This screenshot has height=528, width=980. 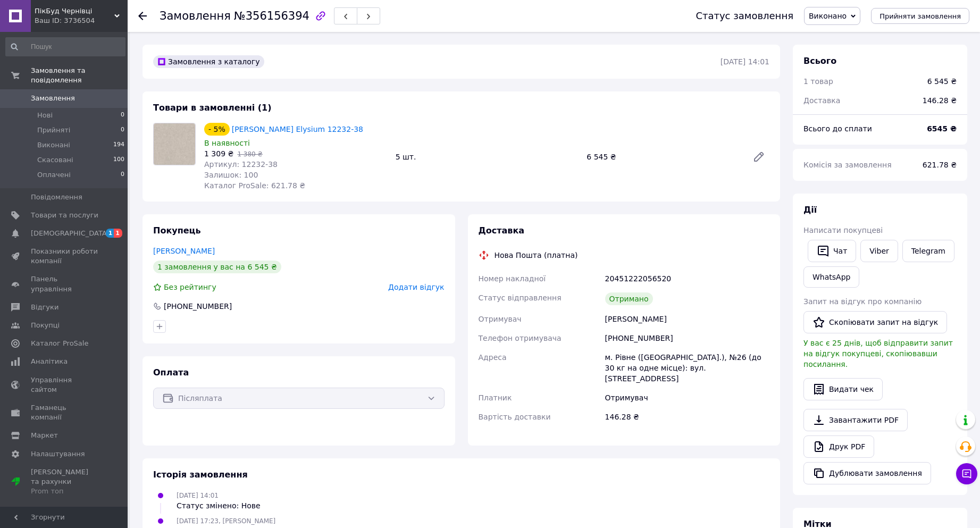 What do you see at coordinates (500, 319) in the screenshot?
I see `span: Отримувач` at bounding box center [500, 319].